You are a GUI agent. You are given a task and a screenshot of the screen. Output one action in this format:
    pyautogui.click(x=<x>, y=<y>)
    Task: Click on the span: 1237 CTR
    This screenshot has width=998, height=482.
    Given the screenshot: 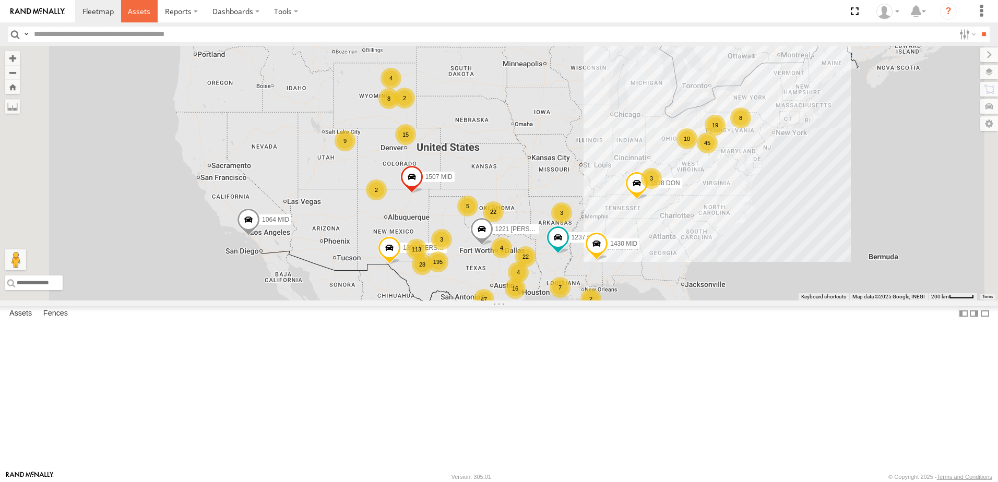 What is the action you would take?
    pyautogui.click(x=586, y=238)
    